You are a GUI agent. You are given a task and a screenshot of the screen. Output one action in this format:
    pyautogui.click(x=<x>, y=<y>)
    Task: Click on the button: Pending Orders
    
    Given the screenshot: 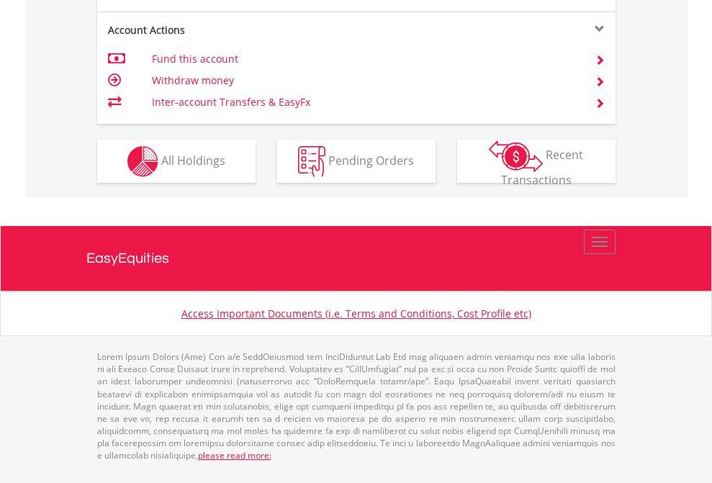 What is the action you would take?
    pyautogui.click(x=356, y=161)
    